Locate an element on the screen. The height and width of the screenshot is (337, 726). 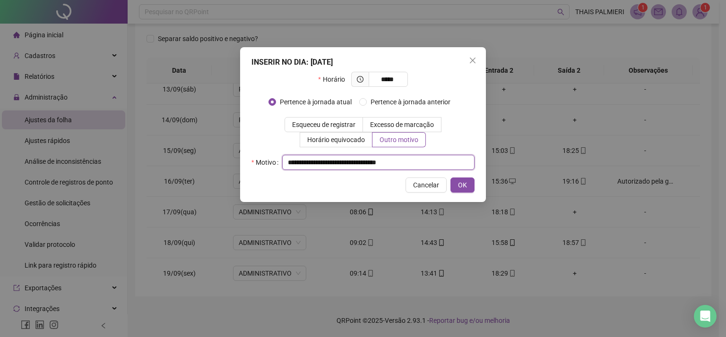
span: Esqueceu de registrar is located at coordinates (324, 125).